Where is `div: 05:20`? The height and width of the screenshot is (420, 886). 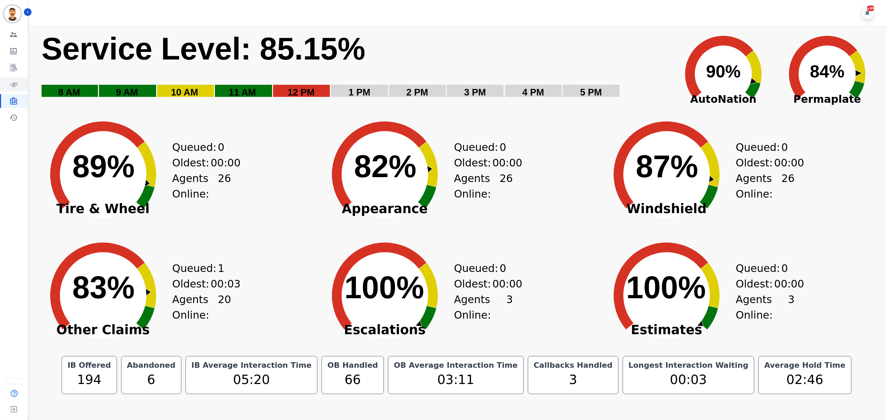
div: 05:20 is located at coordinates (251, 380).